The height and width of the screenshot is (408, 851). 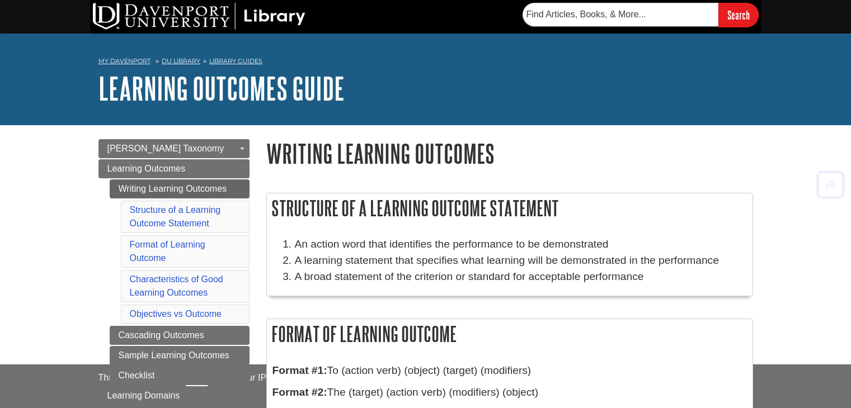 What do you see at coordinates (176, 286) in the screenshot?
I see `a: Characteristics of Good Learning Outcomes` at bounding box center [176, 286].